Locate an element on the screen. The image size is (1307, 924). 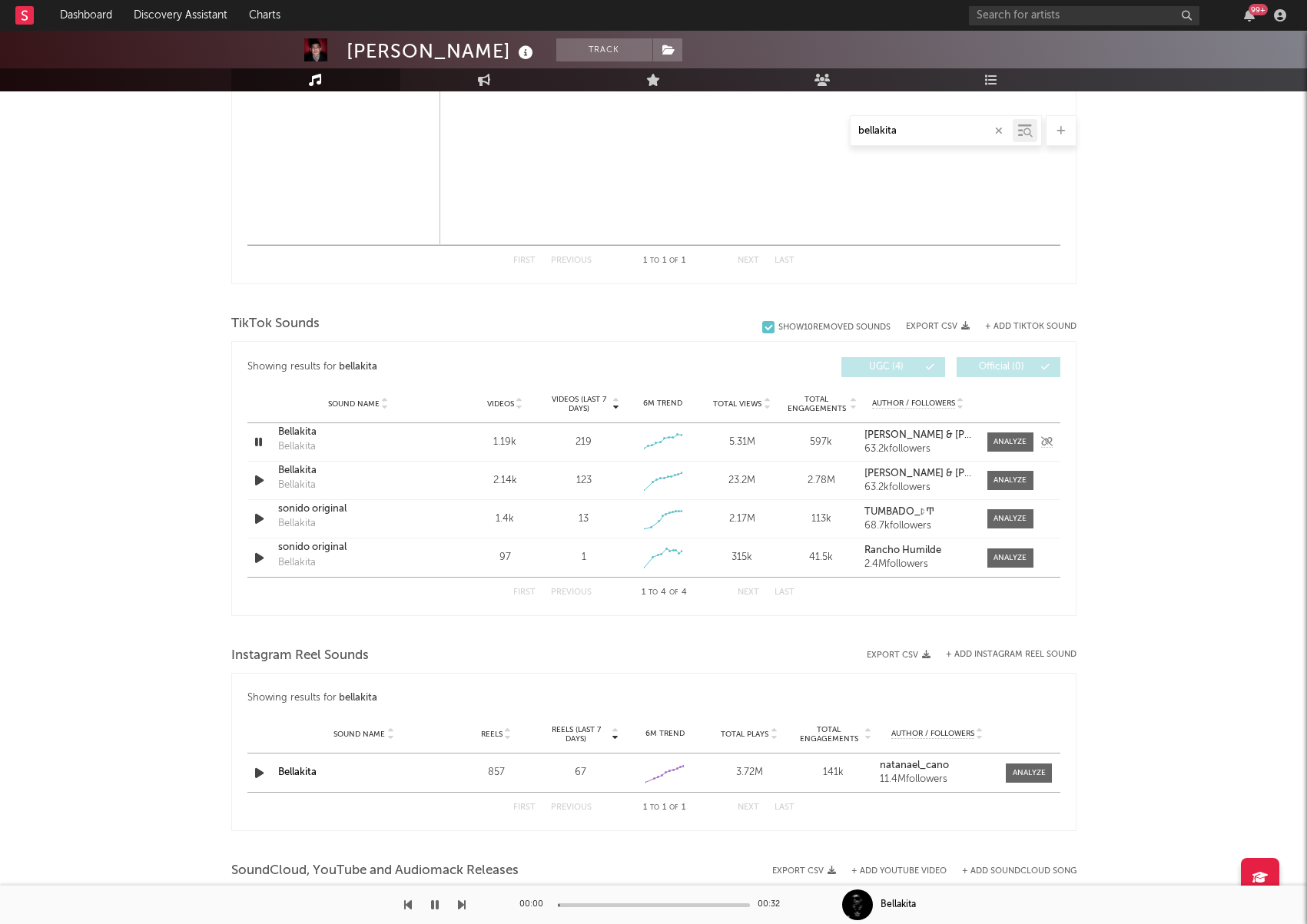
span: UGC ( 4 ) is located at coordinates (886, 367).